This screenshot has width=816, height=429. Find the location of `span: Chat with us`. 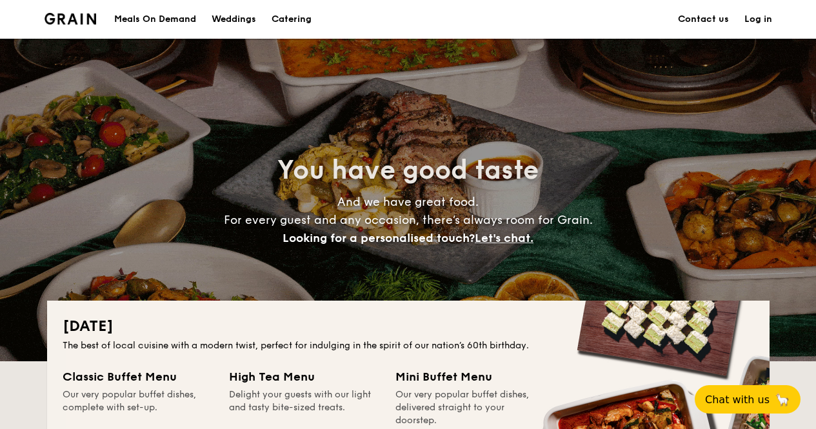

span: Chat with us is located at coordinates (737, 399).